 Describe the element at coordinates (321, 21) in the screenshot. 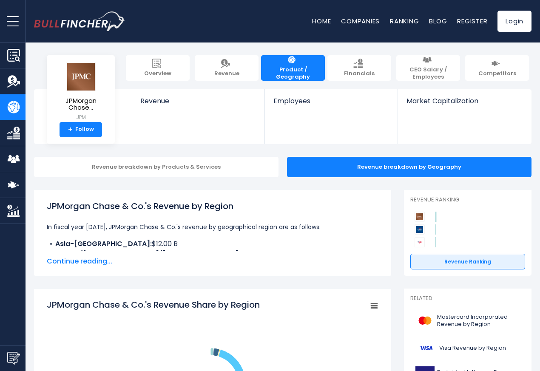

I see `a: Home` at that location.